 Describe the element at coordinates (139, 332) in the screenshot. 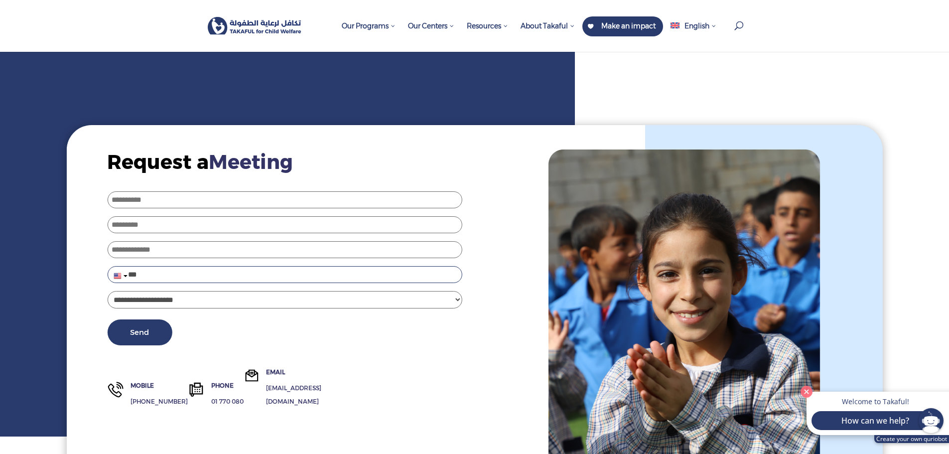

I see `button: Send` at that location.